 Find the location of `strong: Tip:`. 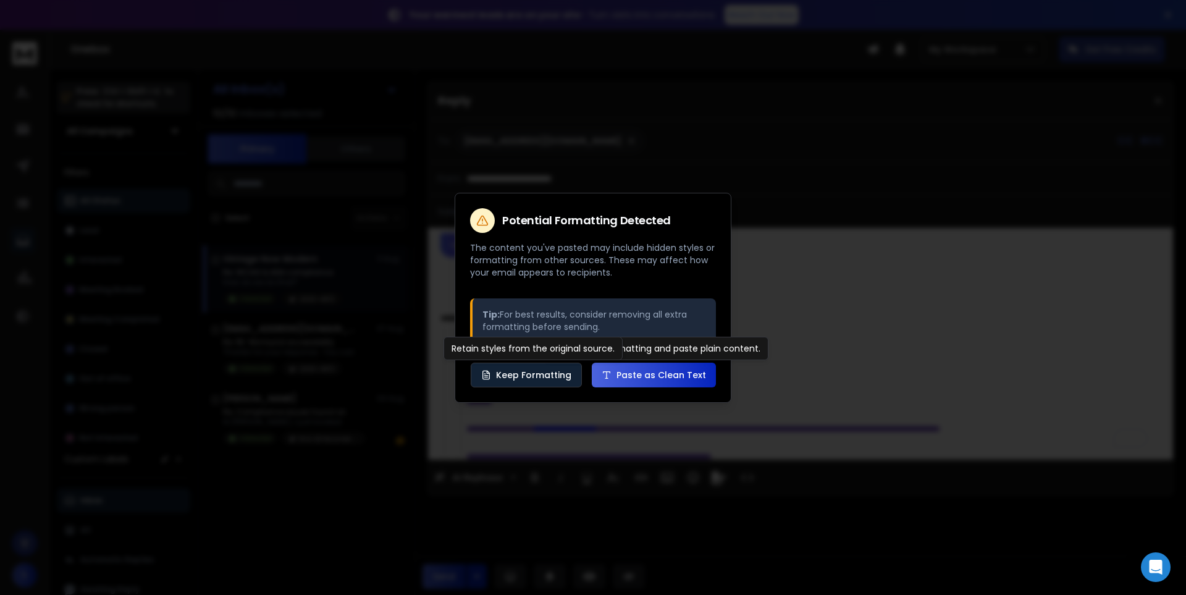

strong: Tip: is located at coordinates (491, 315).